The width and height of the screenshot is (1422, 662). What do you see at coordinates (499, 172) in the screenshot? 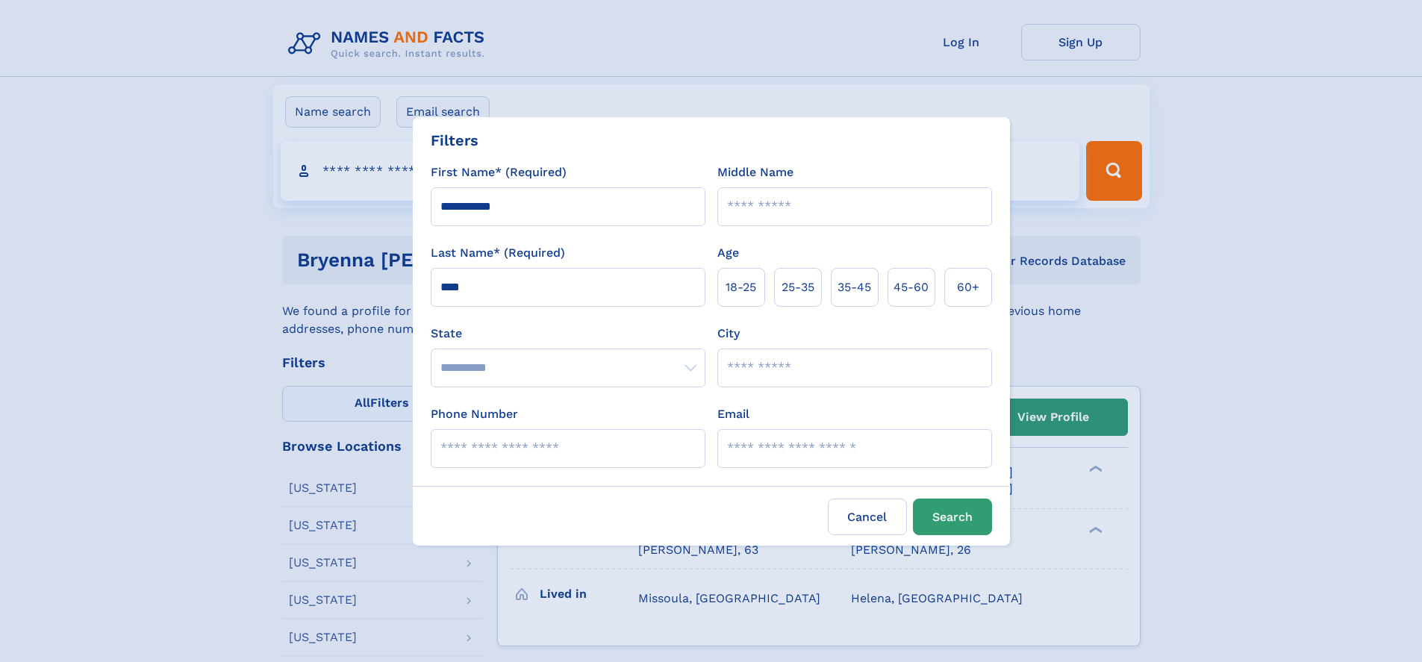
I see `label: First Name* (Required)` at bounding box center [499, 172].